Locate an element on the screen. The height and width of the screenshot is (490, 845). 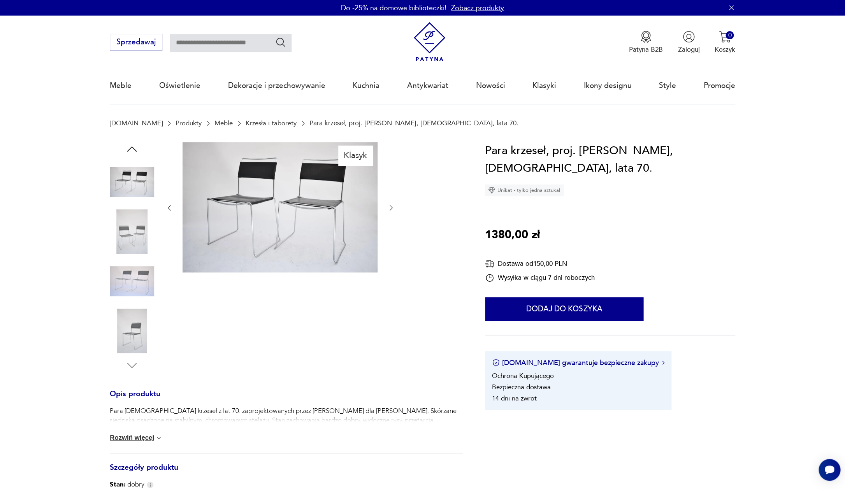
a: Ikony designu is located at coordinates (607, 86).